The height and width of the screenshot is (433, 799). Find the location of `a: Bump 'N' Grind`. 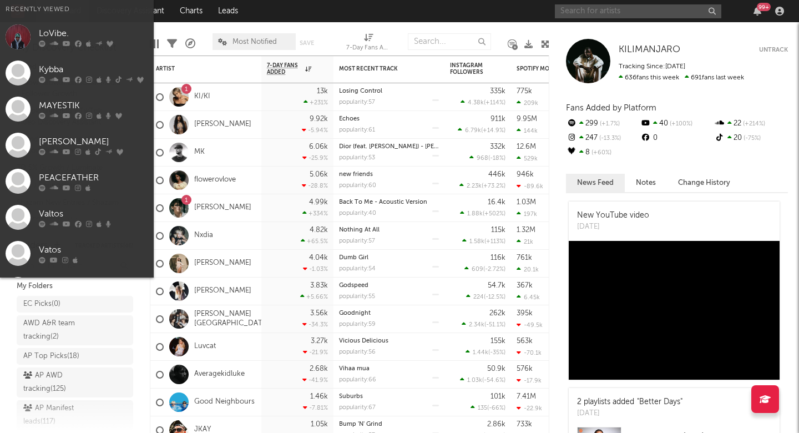

a: Bump 'N' Grind is located at coordinates (361, 424).